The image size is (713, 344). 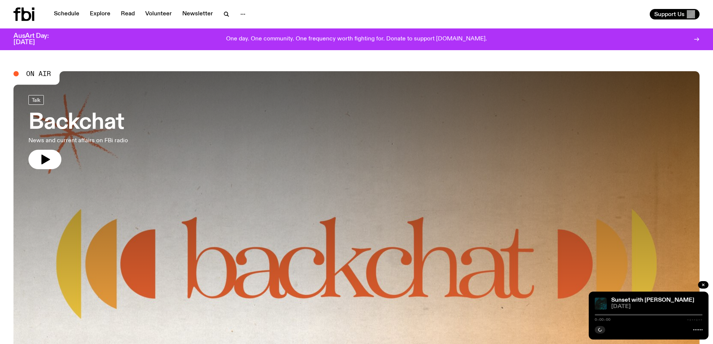 I want to click on span: On Air, so click(x=39, y=74).